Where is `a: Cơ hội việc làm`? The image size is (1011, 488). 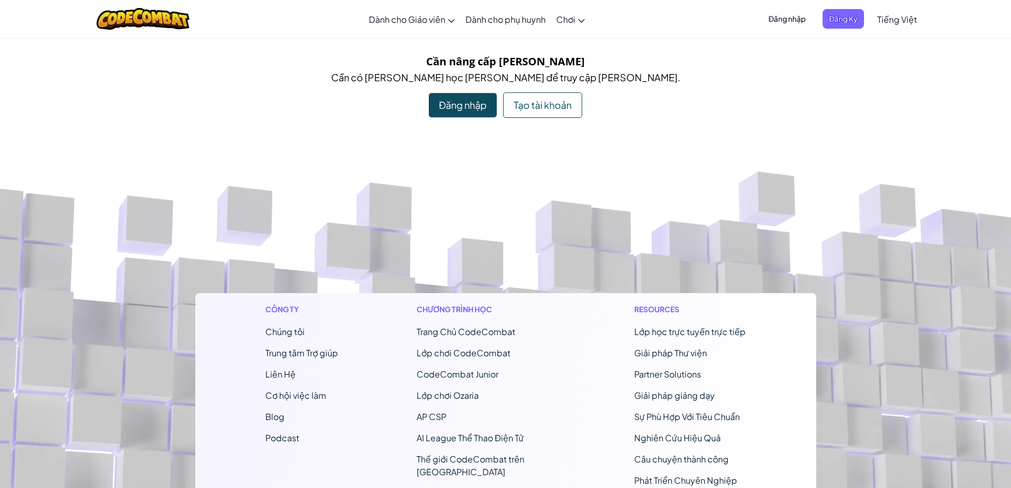 a: Cơ hội việc làm is located at coordinates (296, 395).